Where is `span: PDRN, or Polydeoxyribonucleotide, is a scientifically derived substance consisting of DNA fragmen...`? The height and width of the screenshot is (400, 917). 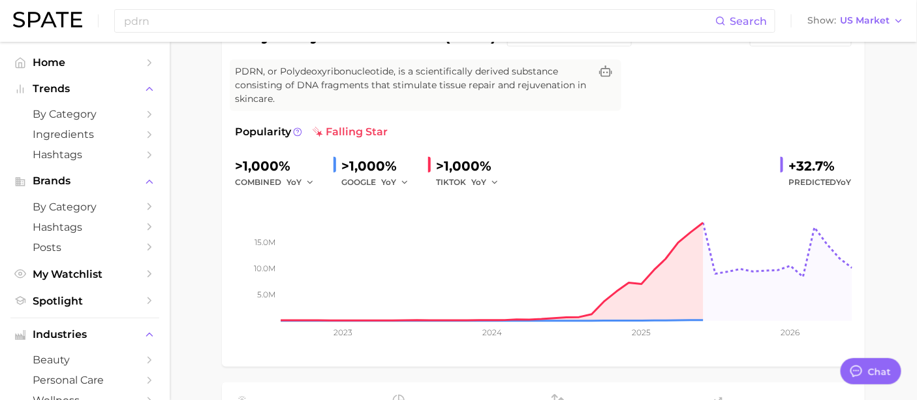 span: PDRN, or Polydeoxyribonucleotide, is a scientifically derived substance consisting of DNA fragmen... is located at coordinates (413, 85).